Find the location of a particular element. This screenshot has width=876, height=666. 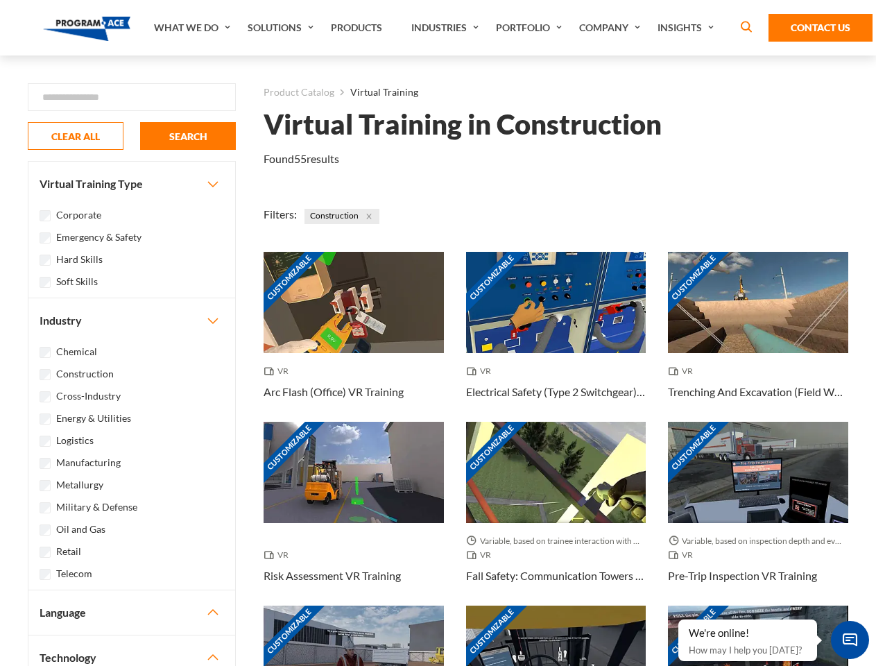

button: Virtual Training Type is located at coordinates (132, 184).